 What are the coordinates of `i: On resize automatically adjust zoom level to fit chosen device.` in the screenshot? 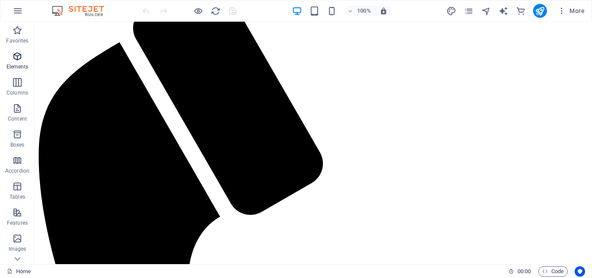 It's located at (384, 11).